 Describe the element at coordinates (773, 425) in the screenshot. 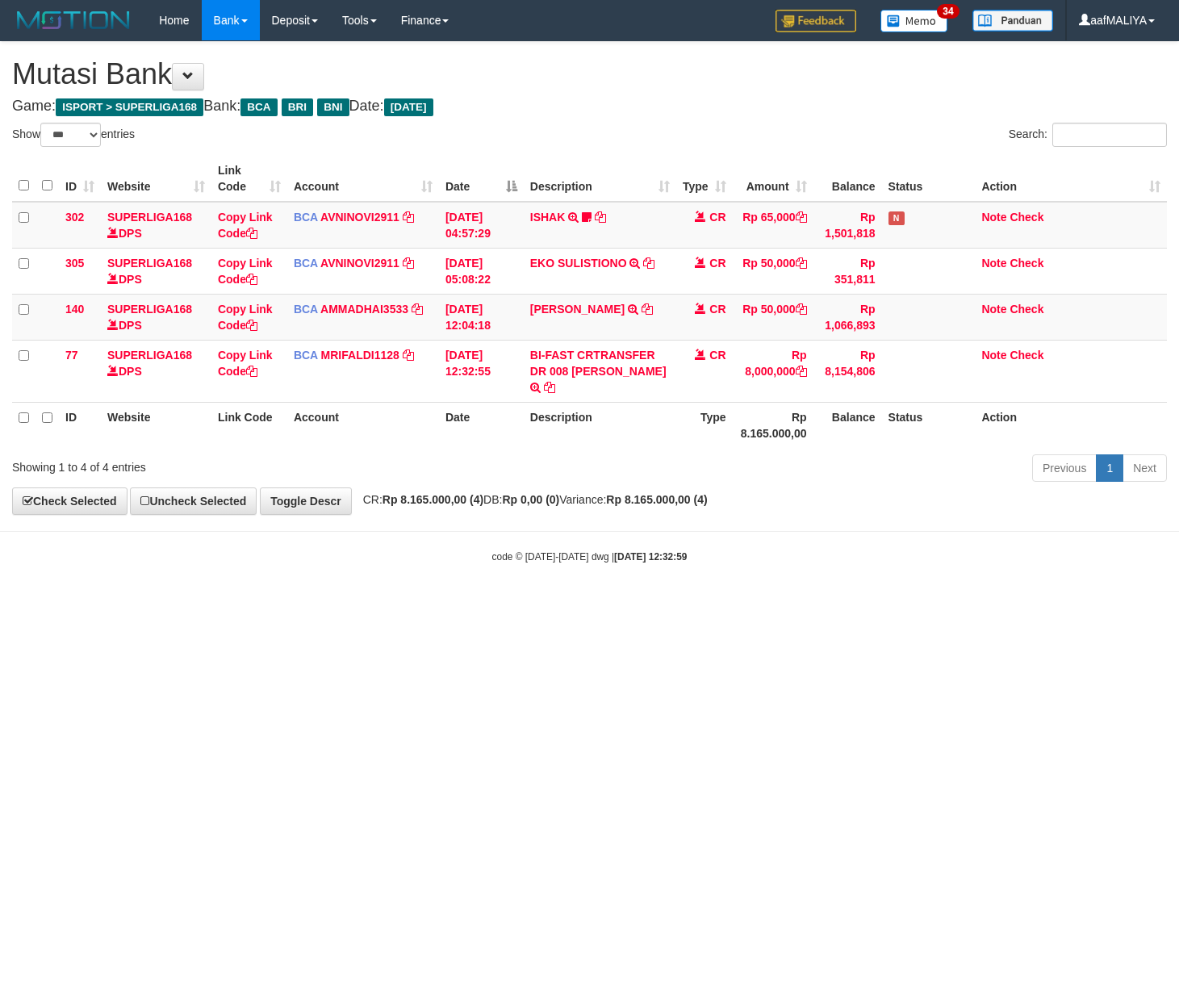

I see `th: Rp 8.165.000,00` at that location.